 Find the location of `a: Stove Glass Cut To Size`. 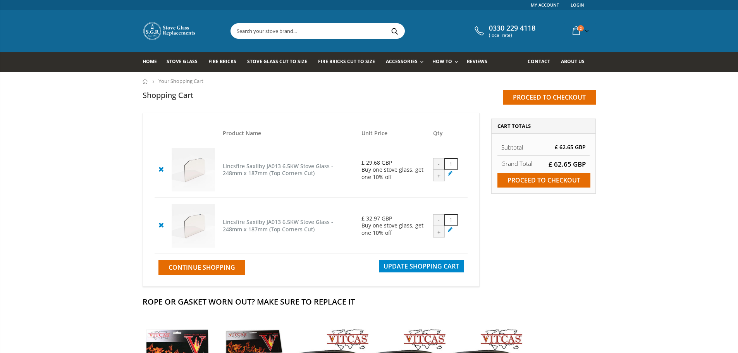

a: Stove Glass Cut To Size is located at coordinates (280, 62).